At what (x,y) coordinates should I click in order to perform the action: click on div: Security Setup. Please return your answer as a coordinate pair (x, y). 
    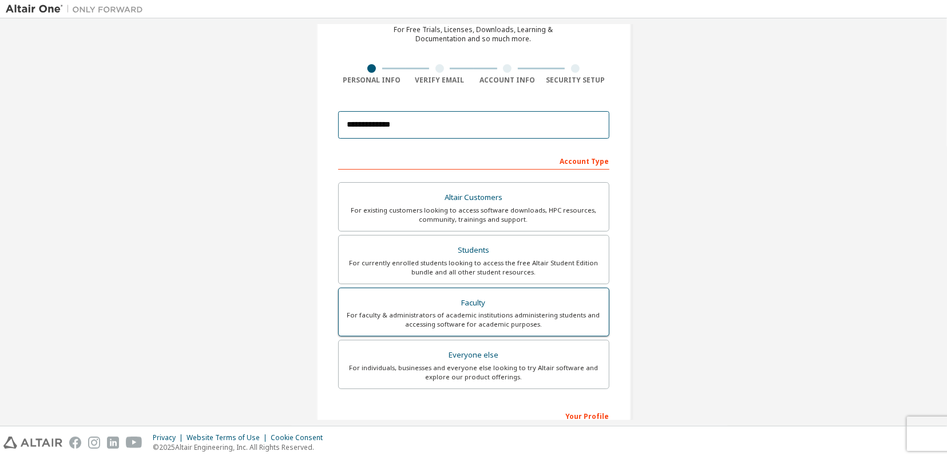
    Looking at the image, I should click on (575, 80).